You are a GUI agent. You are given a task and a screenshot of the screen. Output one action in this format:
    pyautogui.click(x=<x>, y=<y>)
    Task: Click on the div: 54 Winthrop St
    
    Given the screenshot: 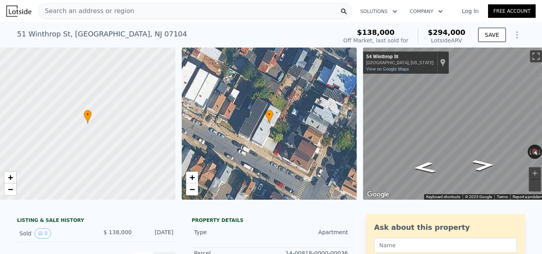 What is the action you would take?
    pyautogui.click(x=400, y=57)
    